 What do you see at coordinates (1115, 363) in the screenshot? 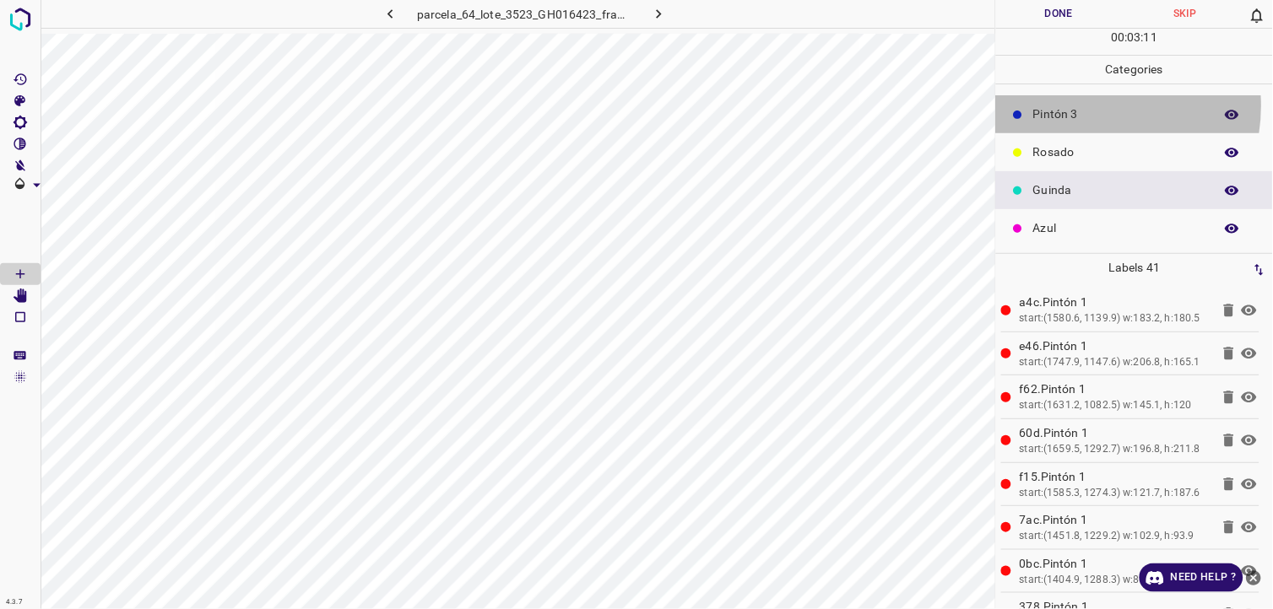
I see `div: start:(1747.9, 1147.6) w:206.8, h:165.1` at bounding box center [1115, 363].